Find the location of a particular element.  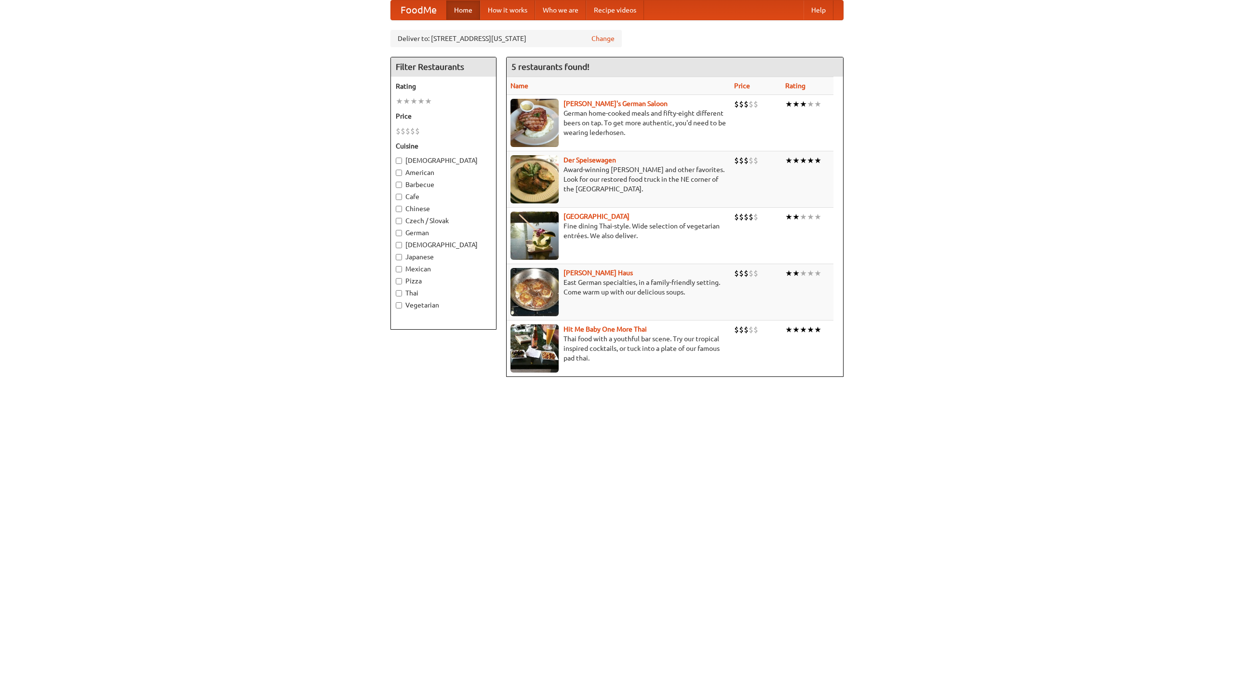

a: How it works is located at coordinates (508, 10).